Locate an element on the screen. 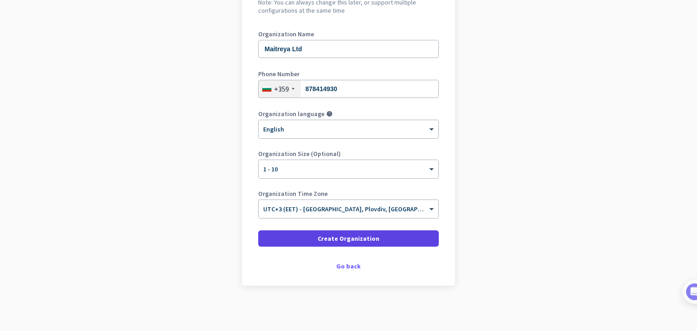 The image size is (697, 331). label: Organization Size (Optional) is located at coordinates (349, 154).